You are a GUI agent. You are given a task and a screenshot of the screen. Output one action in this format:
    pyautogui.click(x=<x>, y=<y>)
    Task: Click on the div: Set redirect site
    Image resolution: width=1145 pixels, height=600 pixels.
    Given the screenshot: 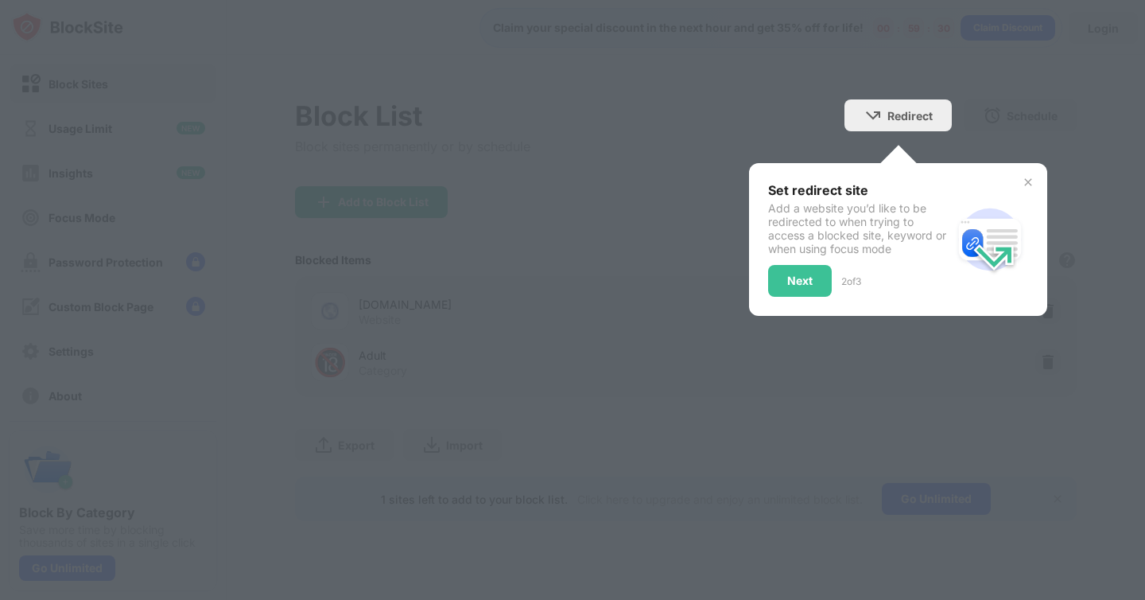 What is the action you would take?
    pyautogui.click(x=860, y=190)
    